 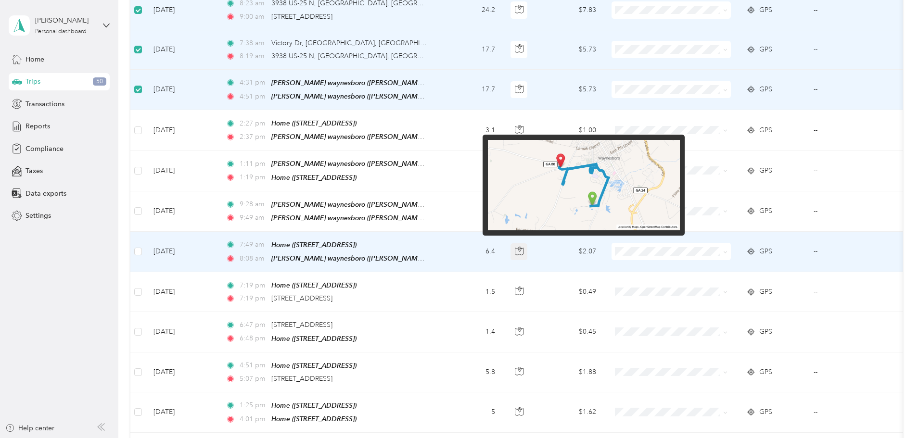 I want to click on td: 4, so click(x=471, y=171).